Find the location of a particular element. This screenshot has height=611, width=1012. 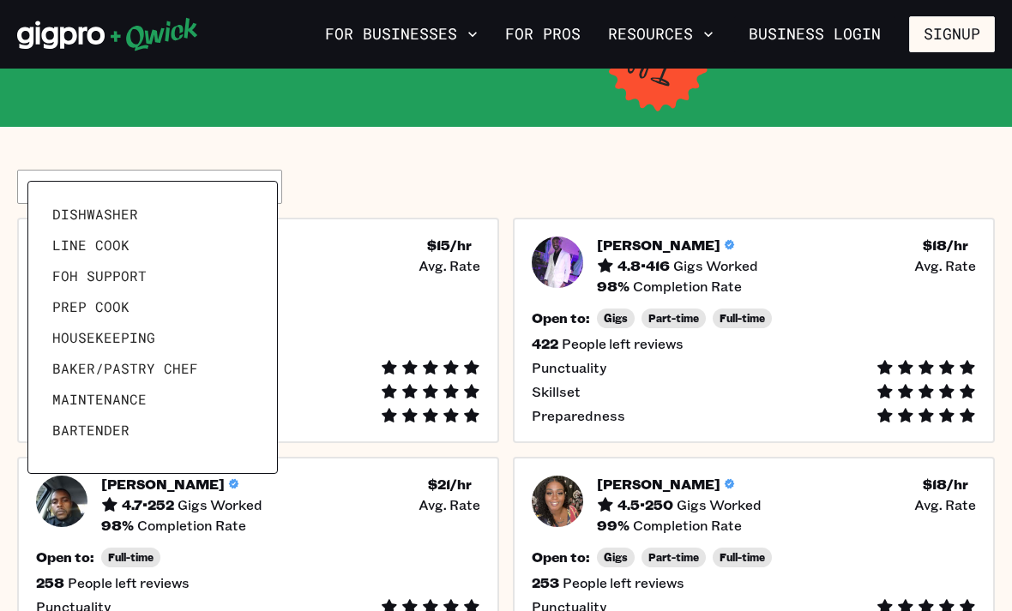

span: Baker/Pastry Chef is located at coordinates (125, 369).